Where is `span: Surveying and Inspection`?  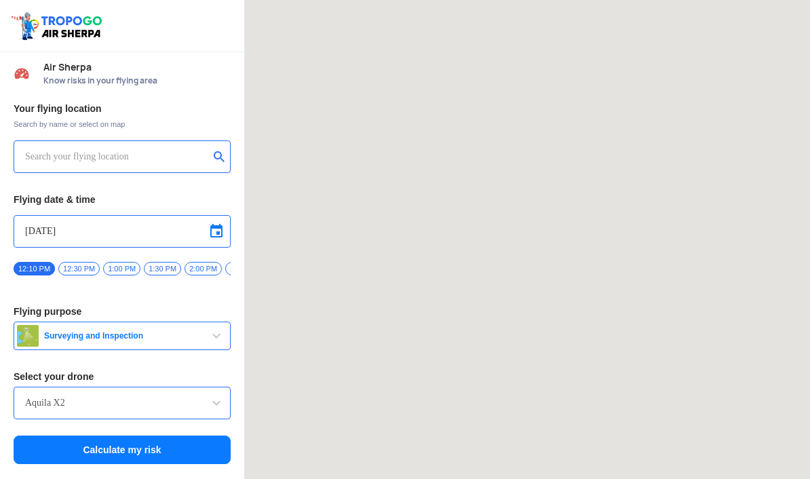
span: Surveying and Inspection is located at coordinates (124, 336).